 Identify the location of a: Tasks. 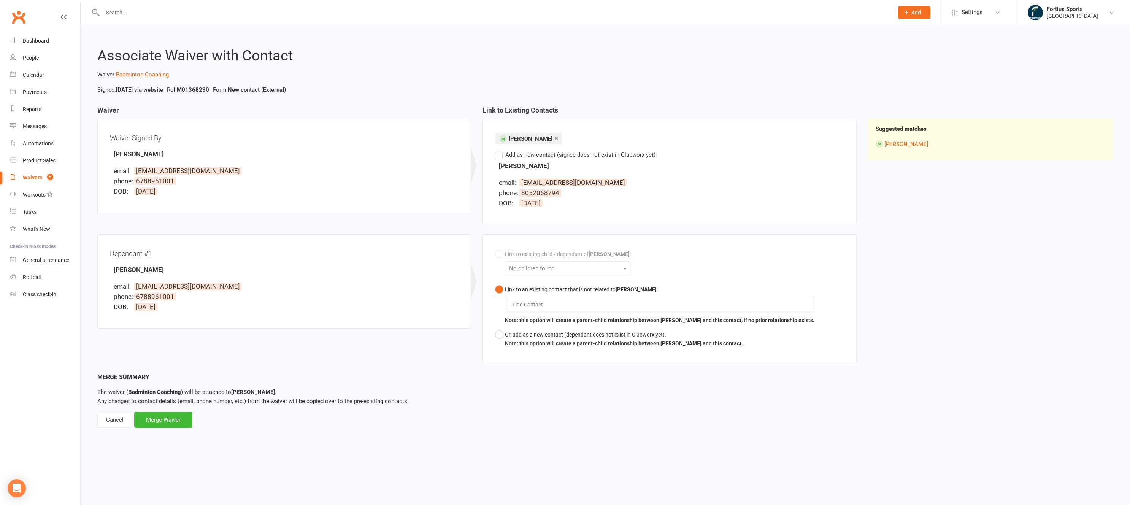
(45, 212).